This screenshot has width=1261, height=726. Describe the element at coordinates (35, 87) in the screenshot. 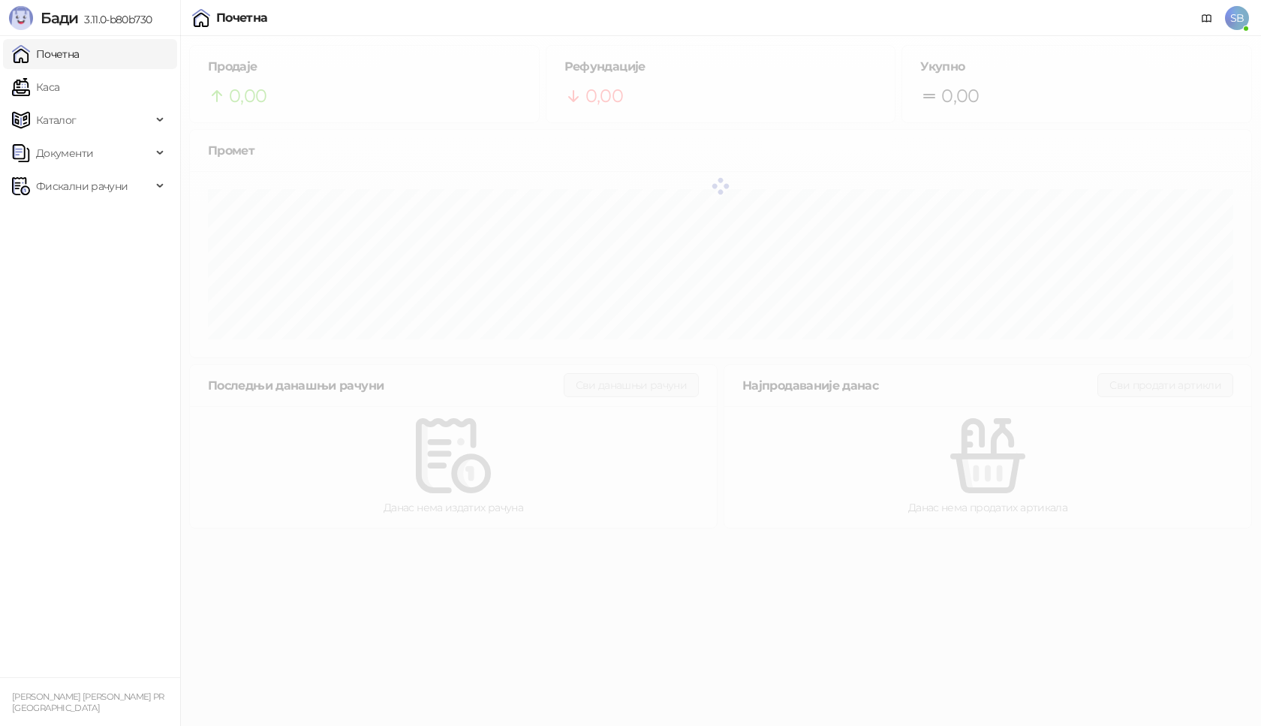

I see `a: Каса` at that location.